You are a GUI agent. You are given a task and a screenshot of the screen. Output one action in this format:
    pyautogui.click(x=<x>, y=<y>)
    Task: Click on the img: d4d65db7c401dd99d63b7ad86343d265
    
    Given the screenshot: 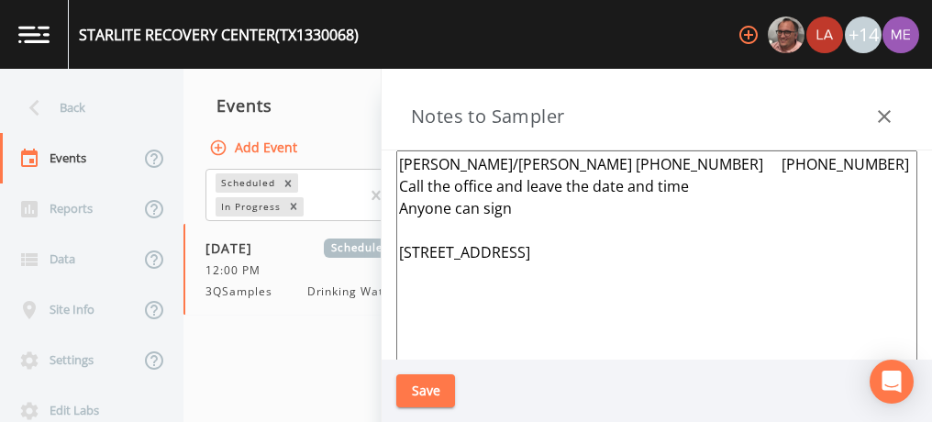 What is the action you would take?
    pyautogui.click(x=901, y=35)
    